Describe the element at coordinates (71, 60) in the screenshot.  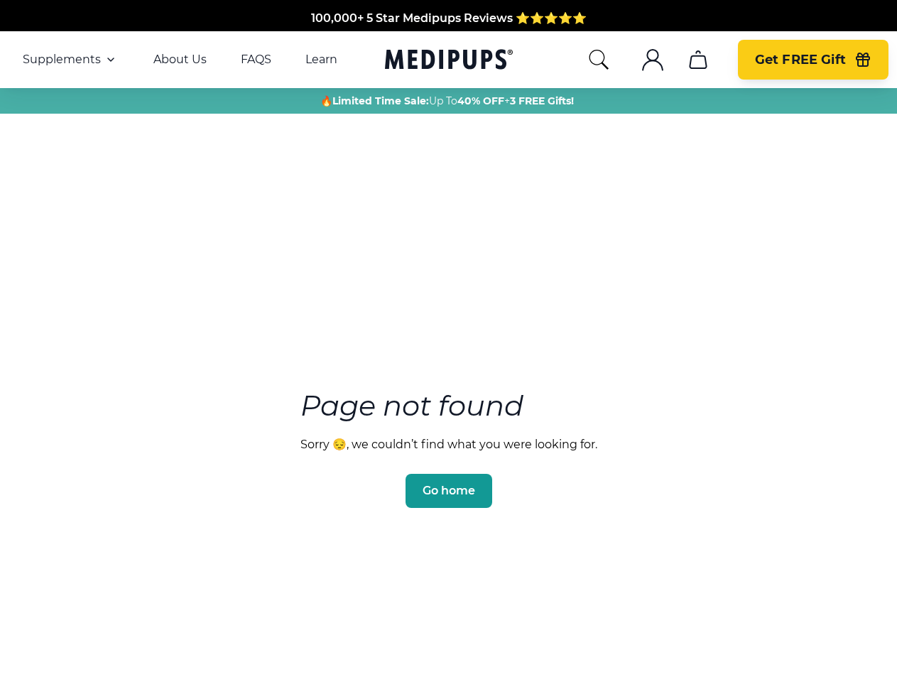
I see `button: Supplements` at that location.